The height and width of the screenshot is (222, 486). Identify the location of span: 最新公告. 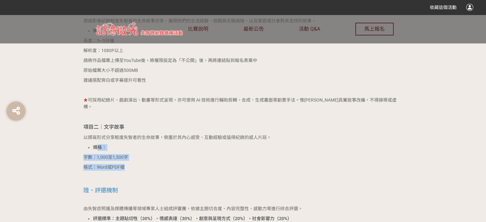
(254, 29).